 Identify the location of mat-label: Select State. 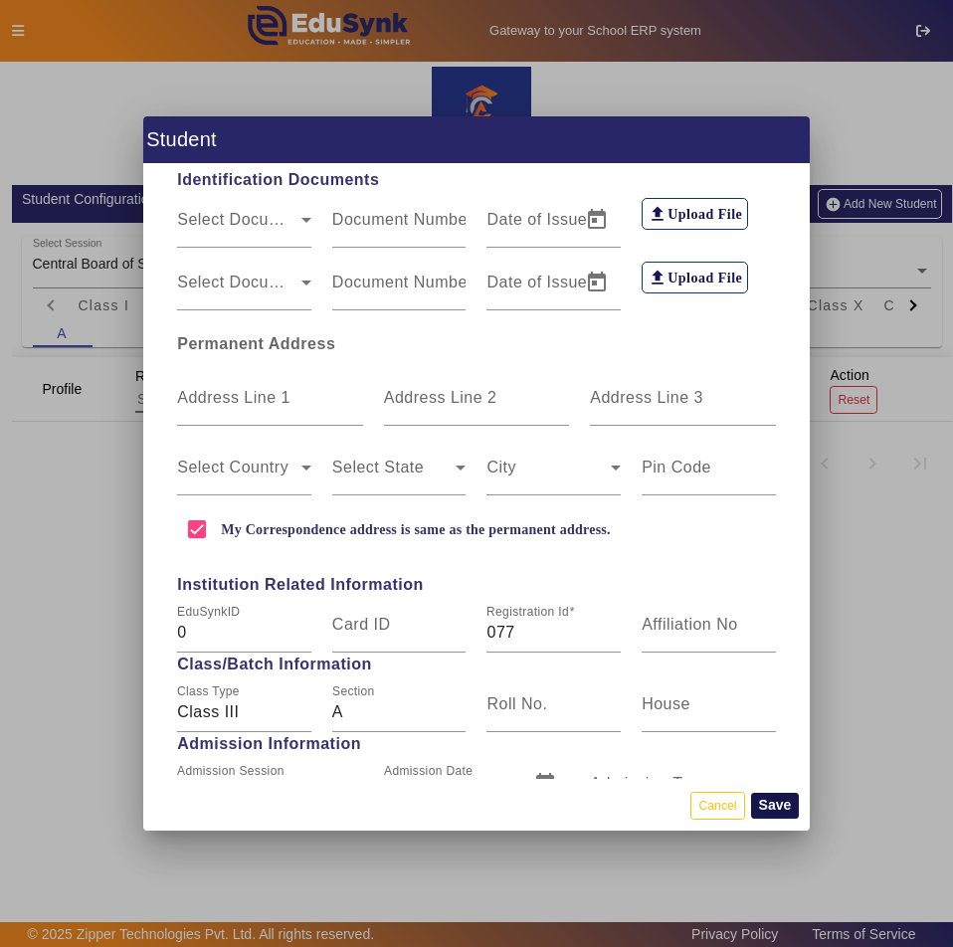
(378, 467).